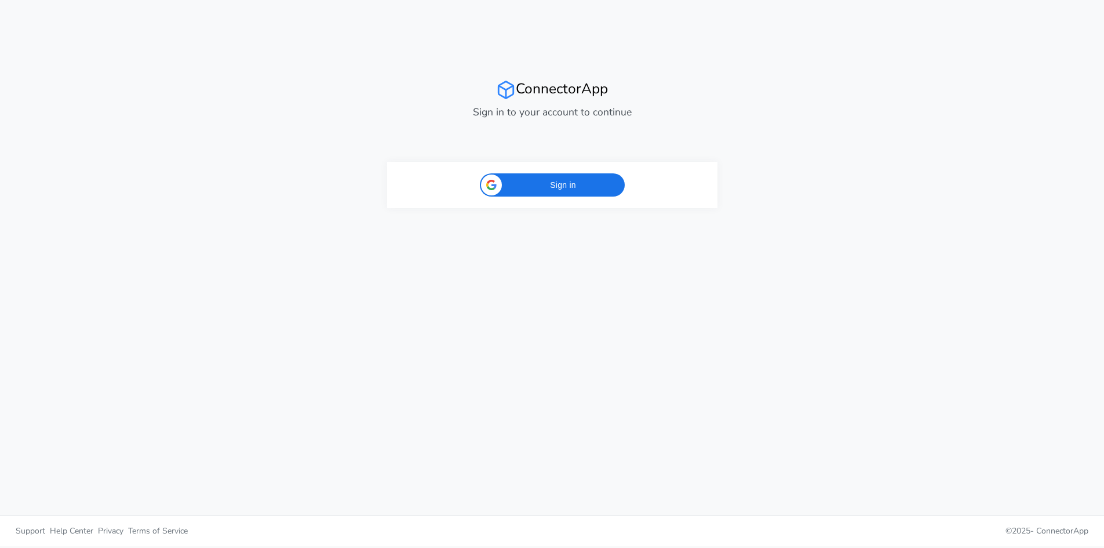 The image size is (1104, 548). Describe the element at coordinates (1062, 530) in the screenshot. I see `span: ConnectorApp` at that location.